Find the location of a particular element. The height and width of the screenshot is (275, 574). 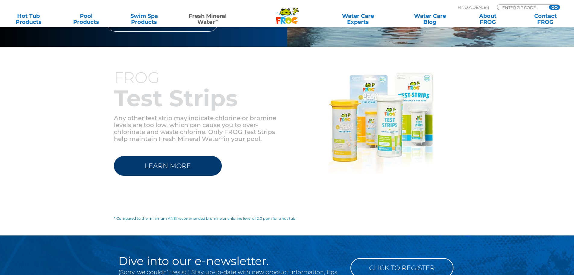

a: AboutFROG is located at coordinates (488, 19).